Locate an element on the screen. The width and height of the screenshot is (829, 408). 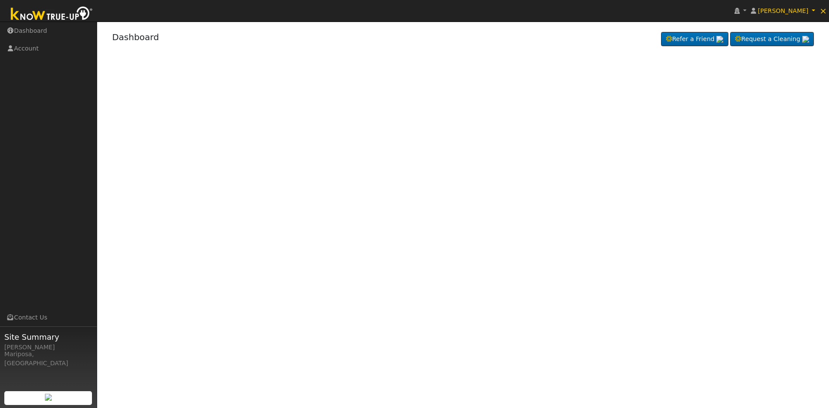
img: Know True-Up is located at coordinates (52, 14).